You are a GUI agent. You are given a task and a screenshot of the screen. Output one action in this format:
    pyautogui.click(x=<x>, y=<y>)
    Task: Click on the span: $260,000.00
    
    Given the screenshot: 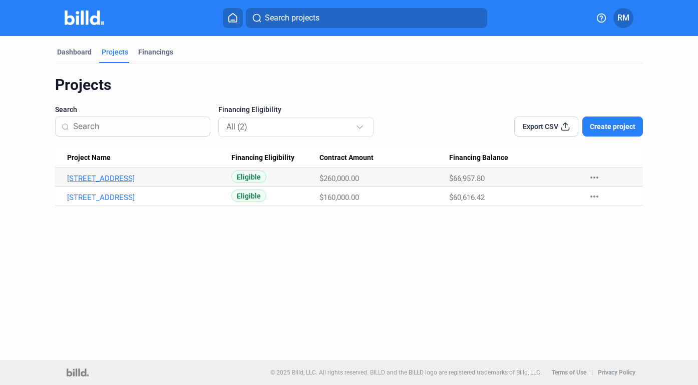 What is the action you would take?
    pyautogui.click(x=339, y=179)
    